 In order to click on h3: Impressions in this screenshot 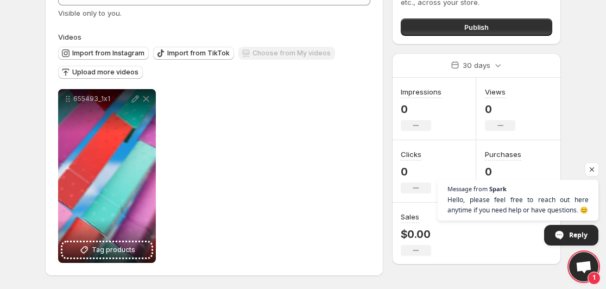, I will do `click(421, 92)`.